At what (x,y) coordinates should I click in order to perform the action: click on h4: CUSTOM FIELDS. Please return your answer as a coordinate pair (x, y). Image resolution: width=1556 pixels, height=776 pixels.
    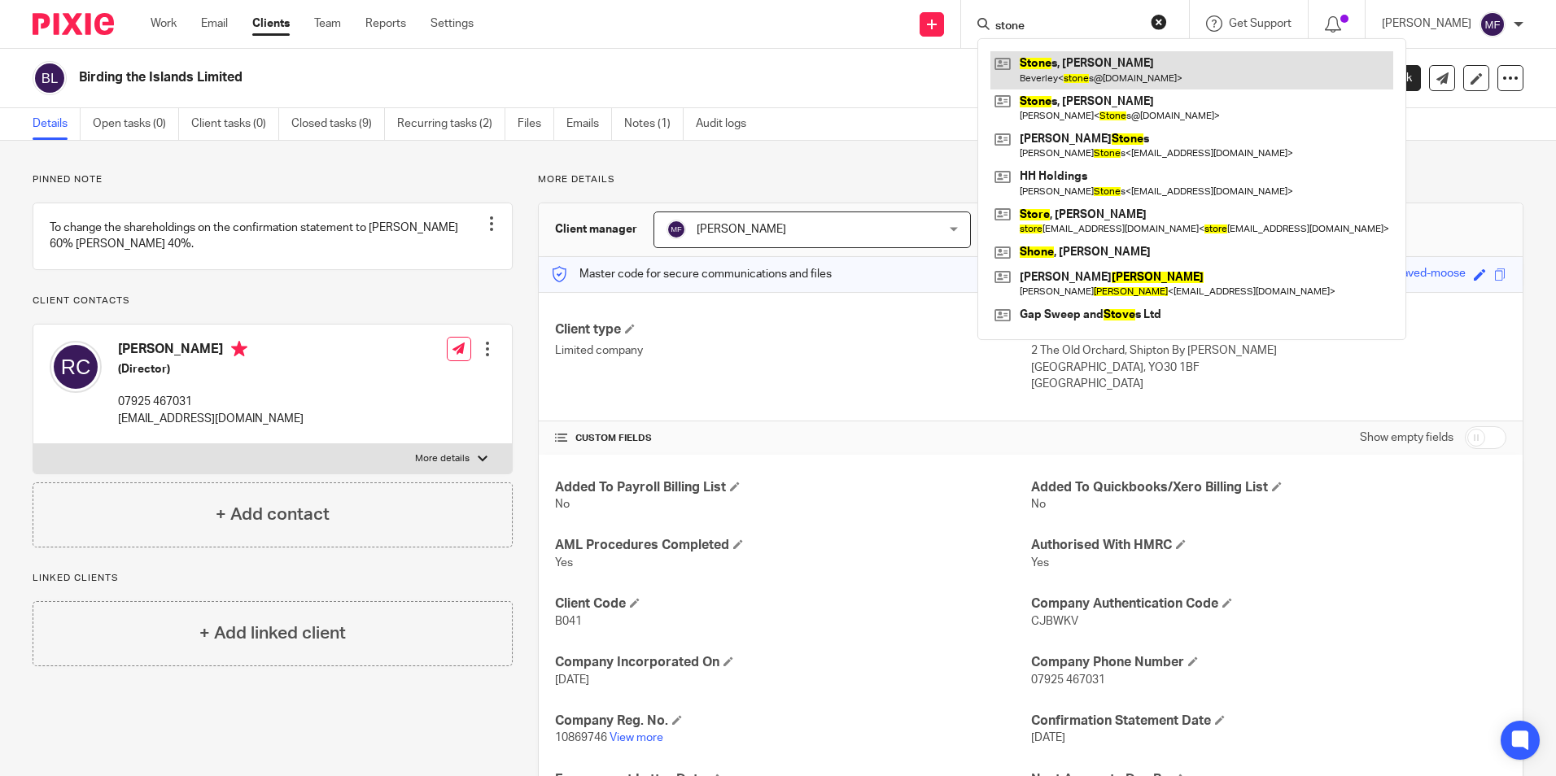
    Looking at the image, I should click on (792, 439).